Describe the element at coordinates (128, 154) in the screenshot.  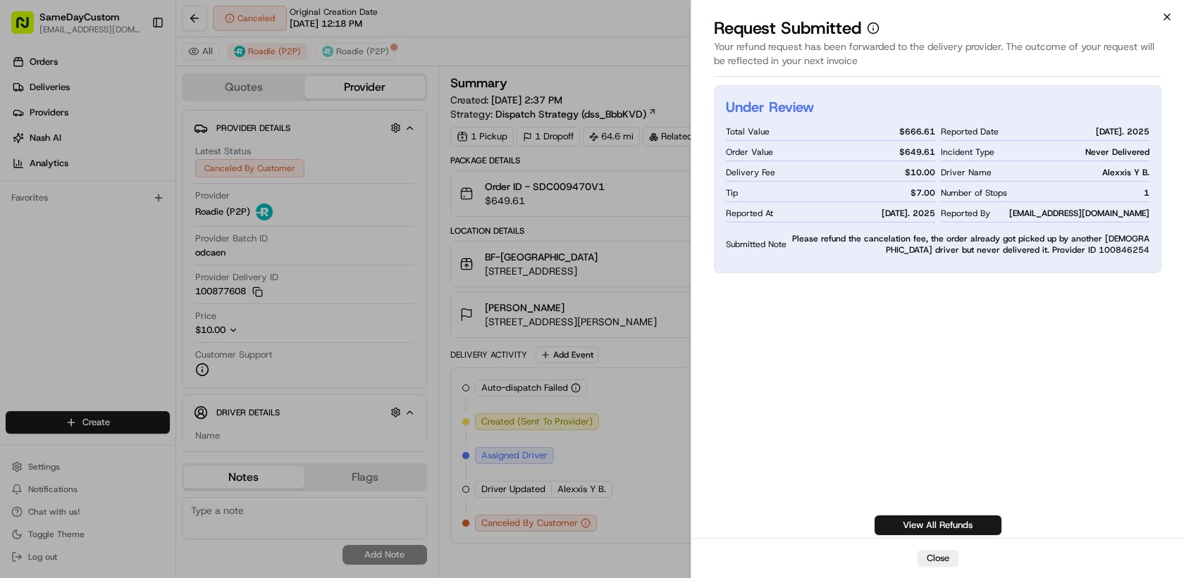
I see `div: We're available if you need us!` at that location.